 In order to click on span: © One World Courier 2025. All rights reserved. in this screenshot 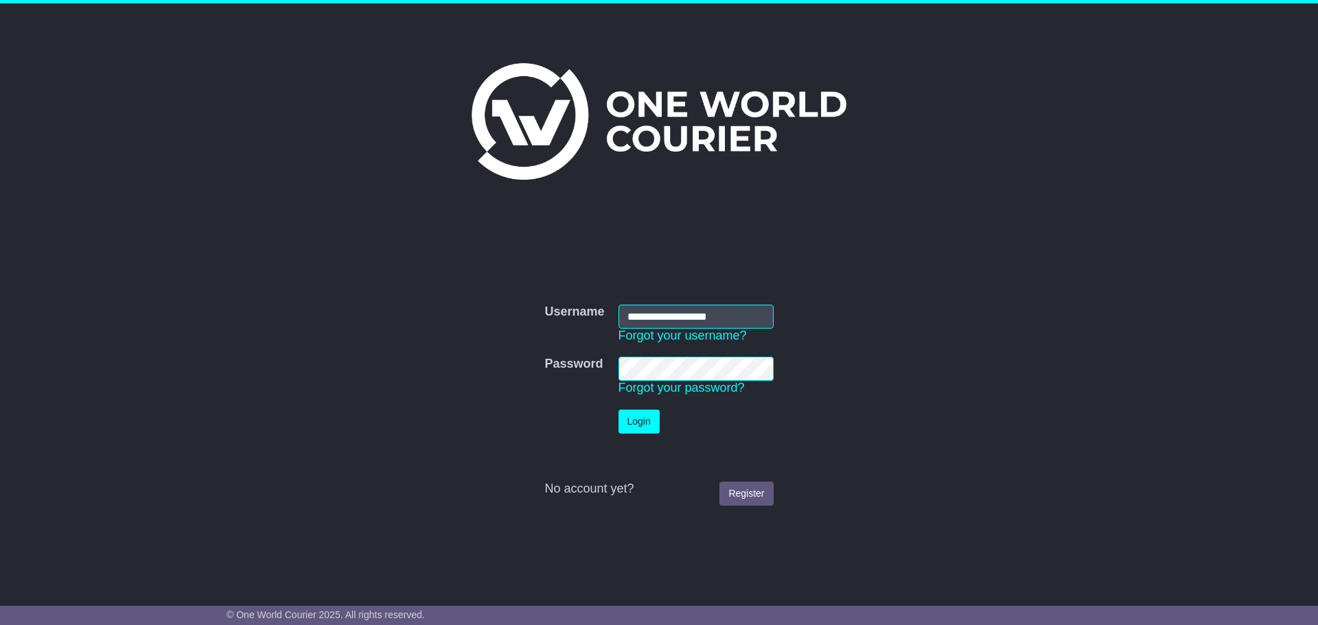, I will do `click(325, 615)`.